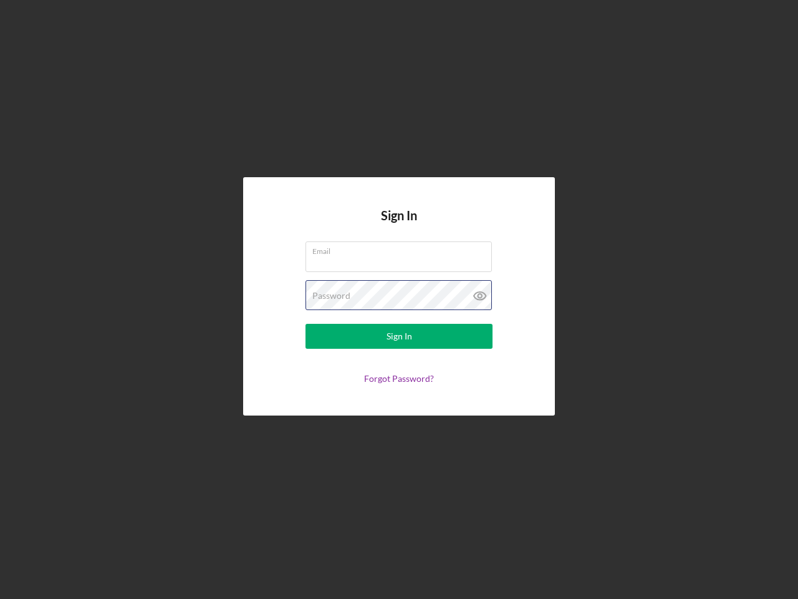  I want to click on h4: Sign In, so click(399, 225).